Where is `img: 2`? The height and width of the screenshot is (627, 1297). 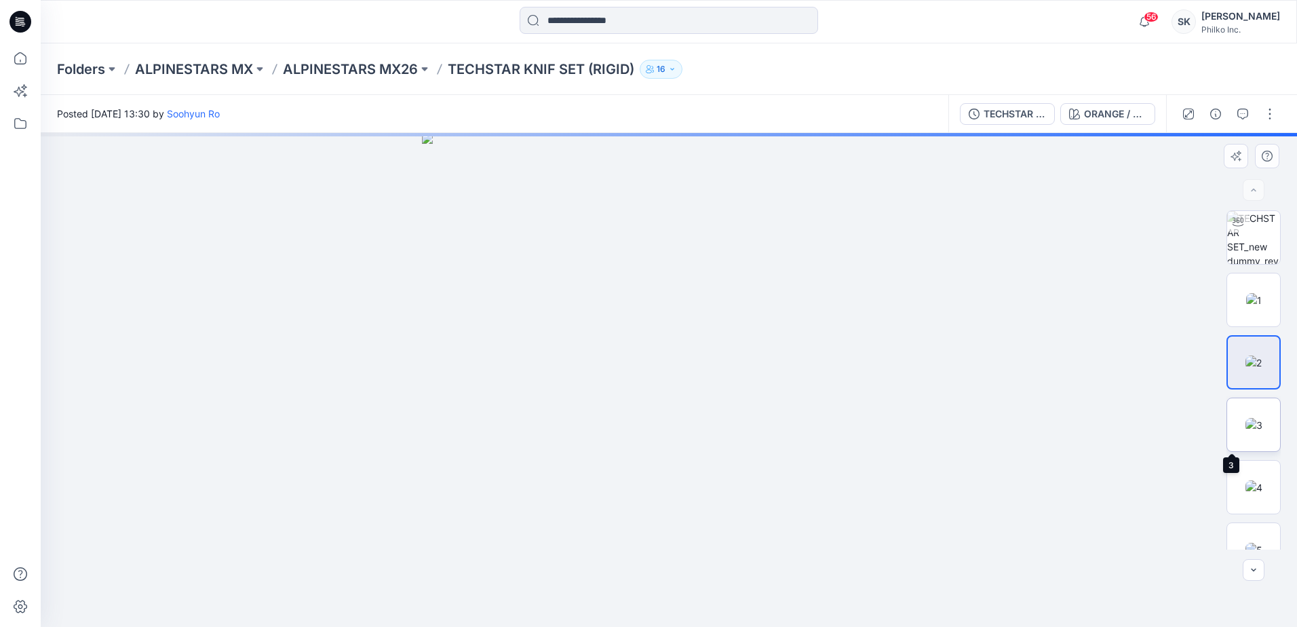
img: 2 is located at coordinates (1254, 362).